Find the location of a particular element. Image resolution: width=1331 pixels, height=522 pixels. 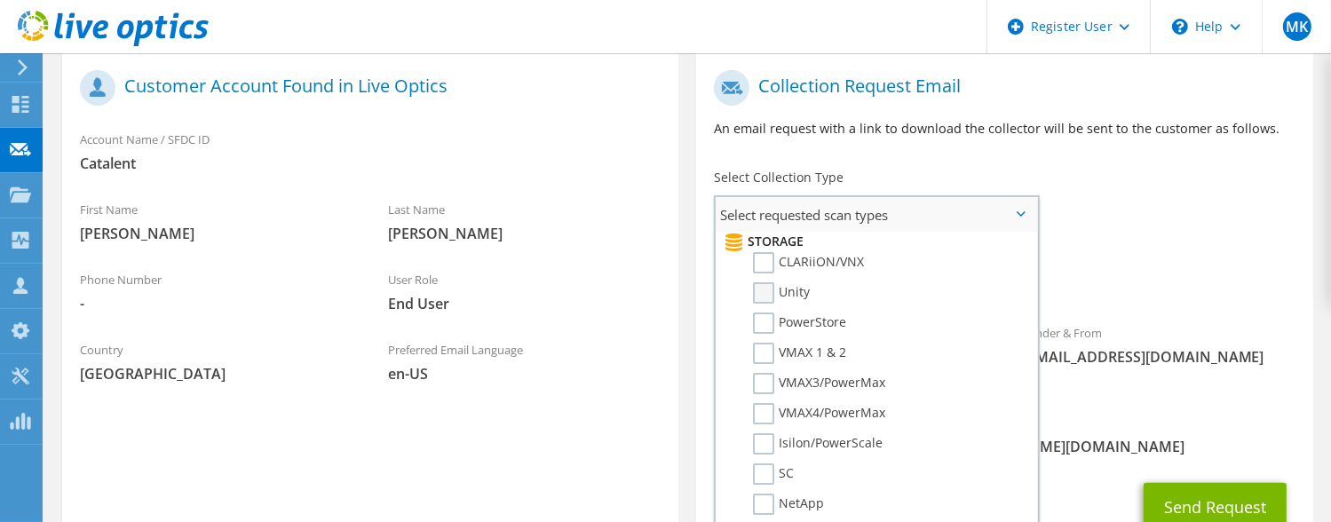

p: An email request with a link to download the collector will be sent to the customer as follows. is located at coordinates (1004, 129).